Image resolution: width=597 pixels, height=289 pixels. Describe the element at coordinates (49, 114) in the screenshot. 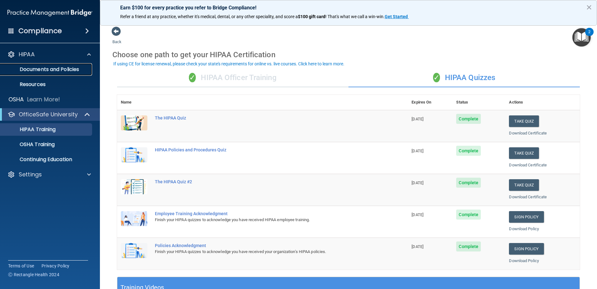

I see `a: OfficeSafe University` at that location.